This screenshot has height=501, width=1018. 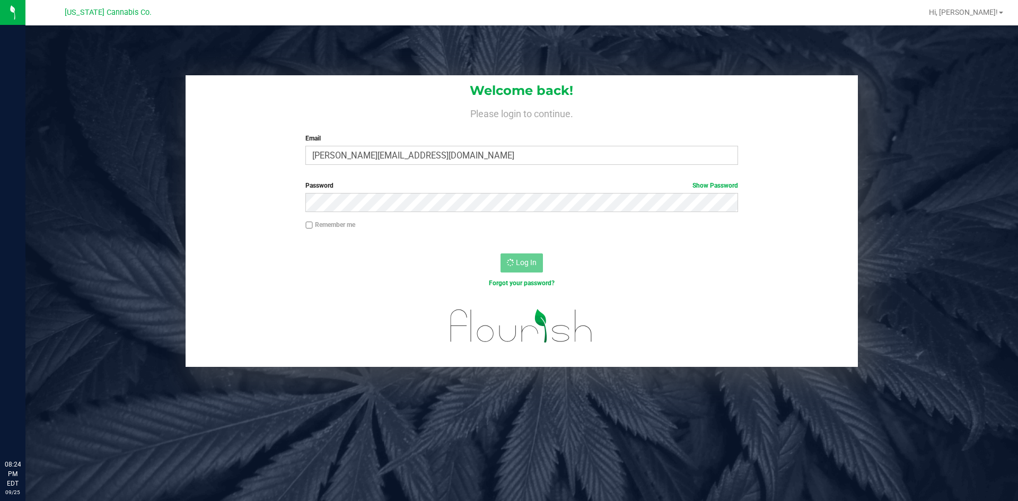 I want to click on label: Email, so click(x=521, y=138).